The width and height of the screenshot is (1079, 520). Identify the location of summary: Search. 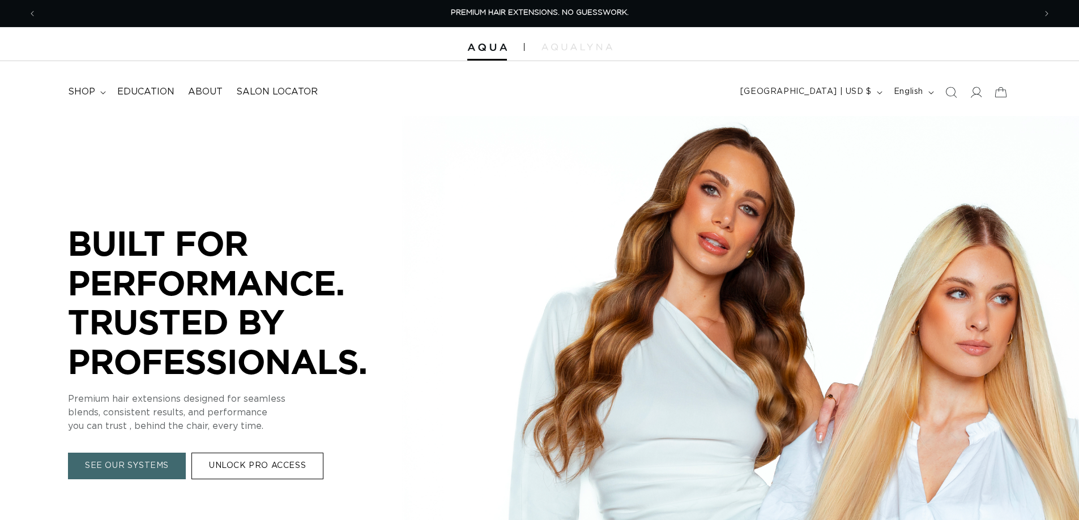
(951, 92).